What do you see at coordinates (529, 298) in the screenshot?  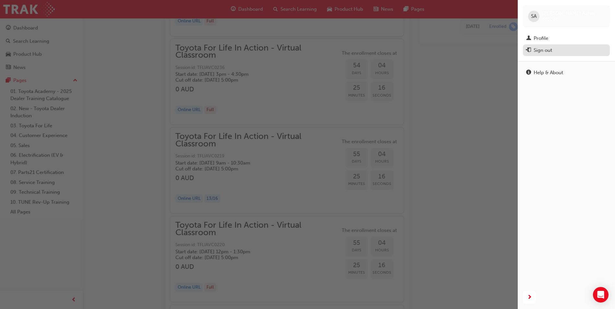 I see `span: next-icon` at bounding box center [529, 298].